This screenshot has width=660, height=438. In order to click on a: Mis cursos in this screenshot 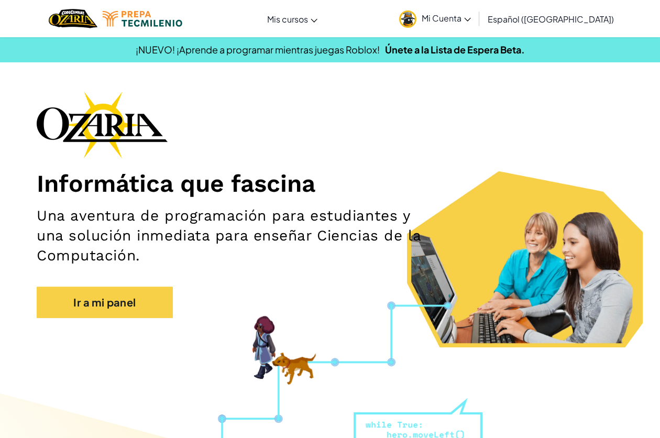, I will do `click(292, 19)`.